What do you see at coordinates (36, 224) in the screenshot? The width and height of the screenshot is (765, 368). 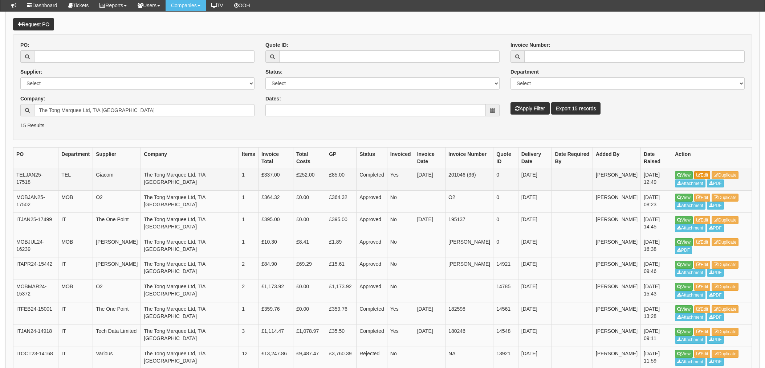 I see `td: ITJAN25-17499` at bounding box center [36, 224].